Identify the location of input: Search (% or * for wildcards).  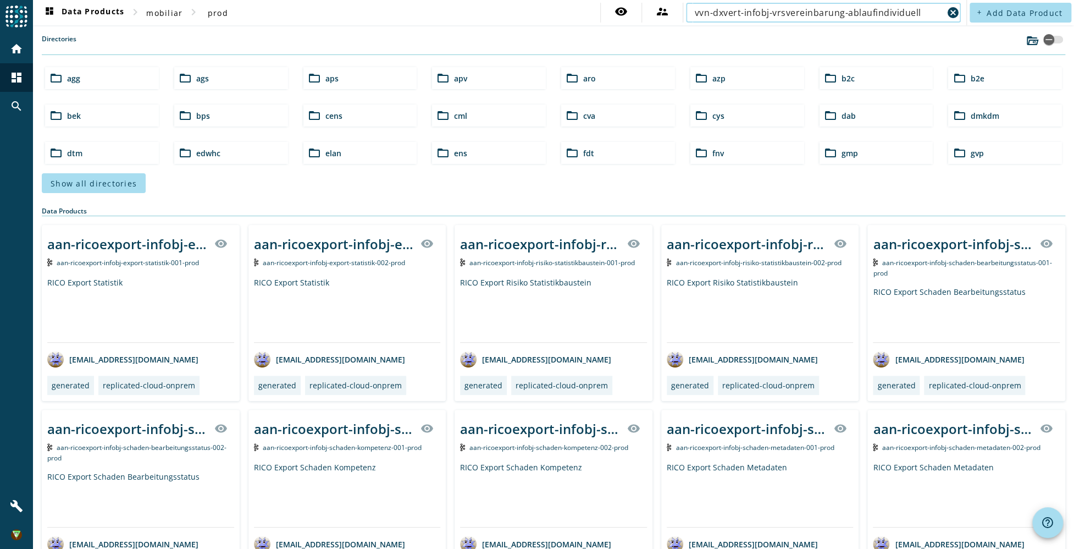
(819, 13).